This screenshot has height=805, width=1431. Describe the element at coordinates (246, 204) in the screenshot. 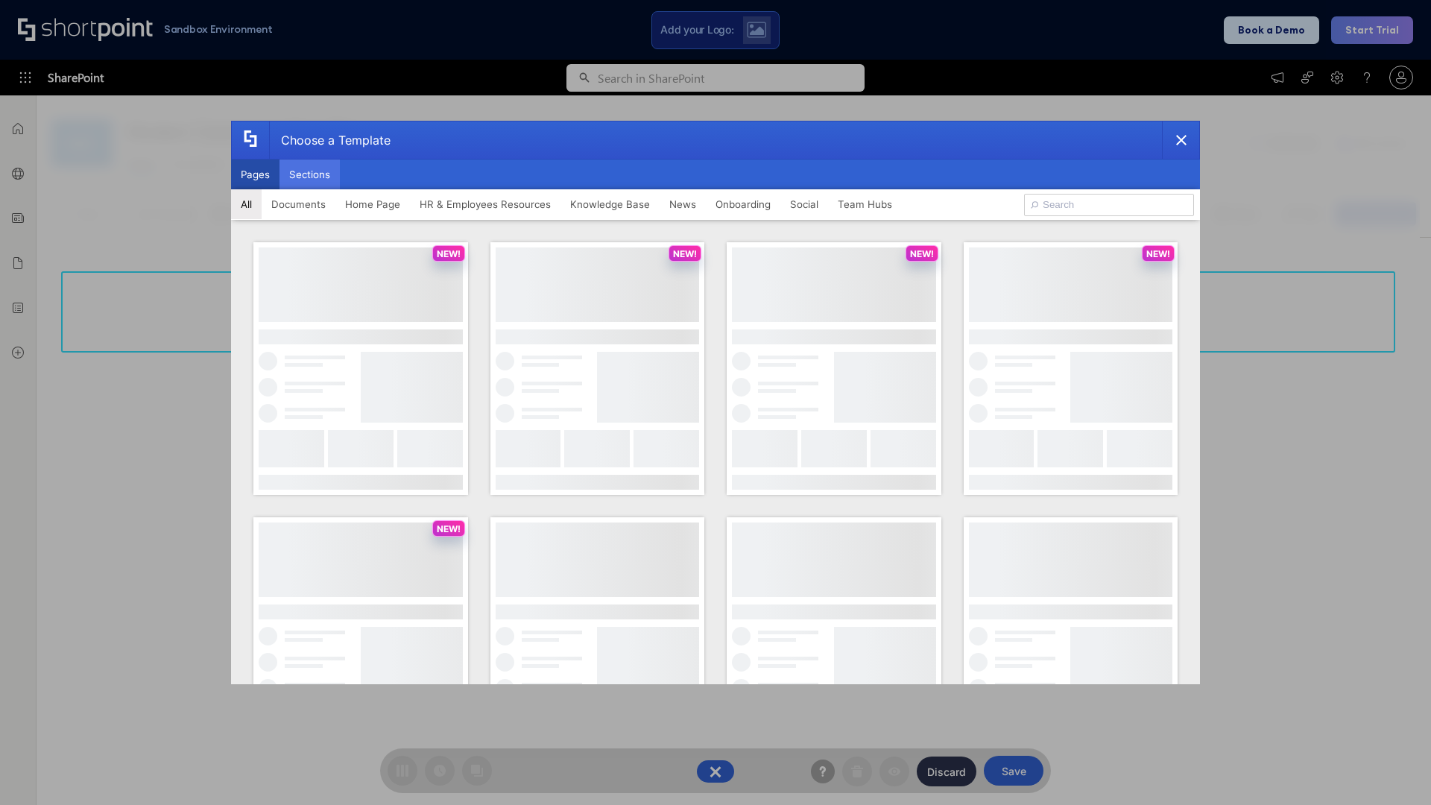

I see `button: All` at that location.